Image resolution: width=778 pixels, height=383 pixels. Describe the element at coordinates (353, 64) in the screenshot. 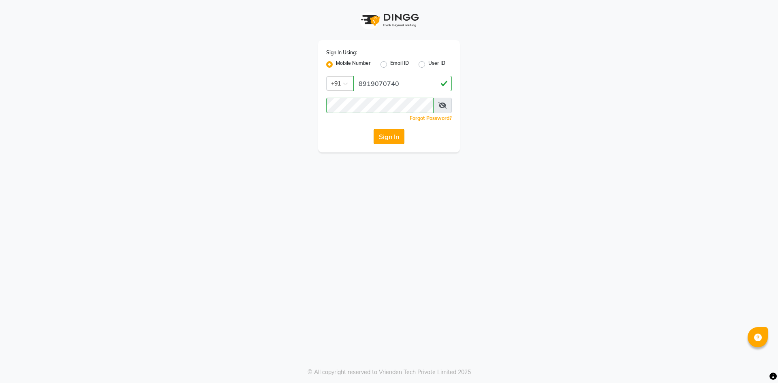

I see `label: Mobile Number` at that location.